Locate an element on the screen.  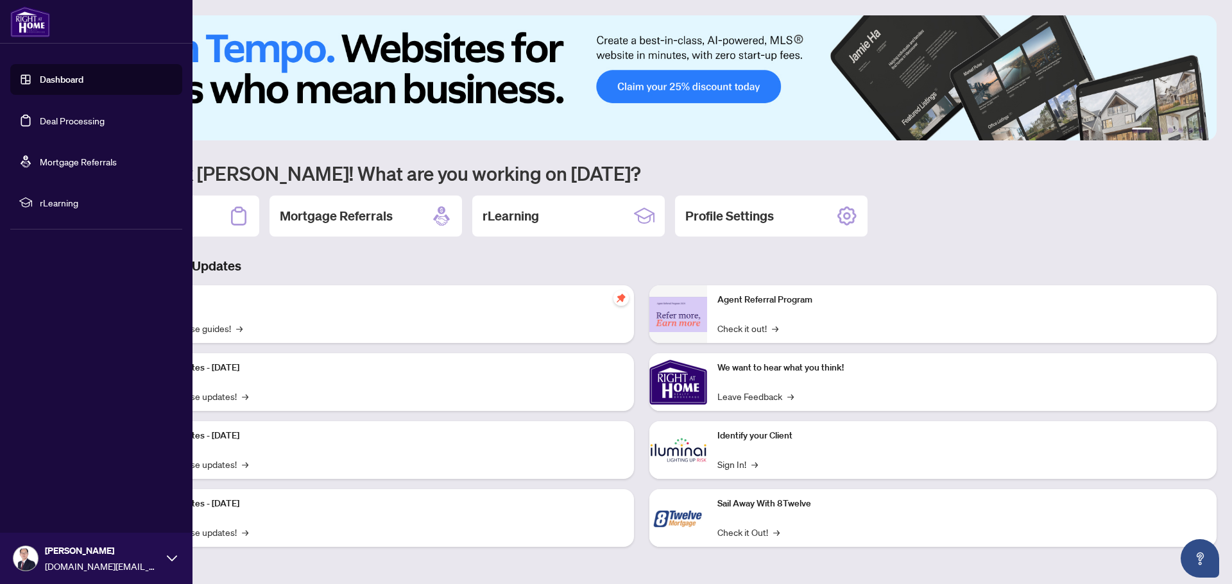
h3: Brokerage & Industry Updates is located at coordinates (641, 266).